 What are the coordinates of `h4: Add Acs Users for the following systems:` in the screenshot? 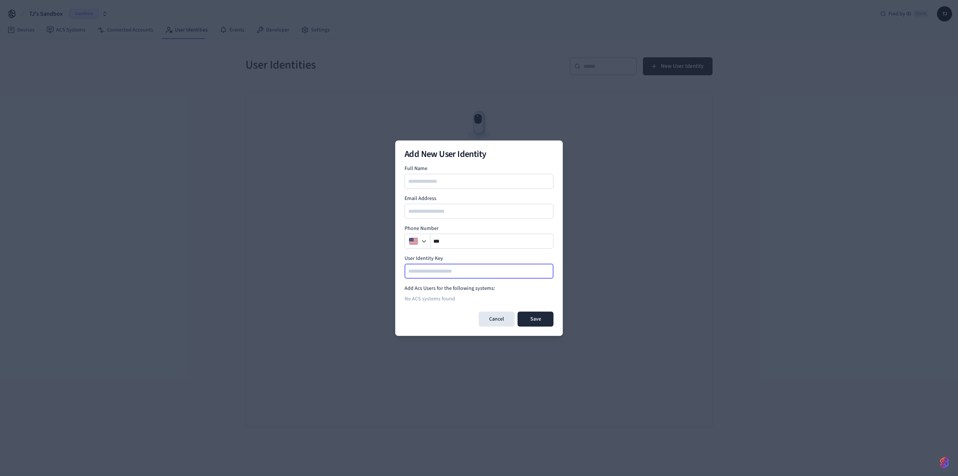 It's located at (479, 288).